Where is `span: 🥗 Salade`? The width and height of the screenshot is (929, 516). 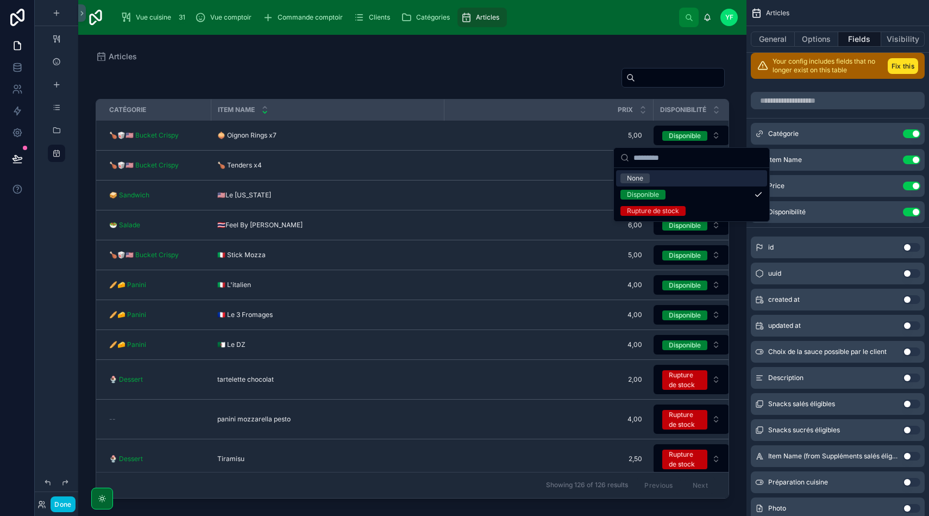 span: 🥗 Salade is located at coordinates (124, 225).